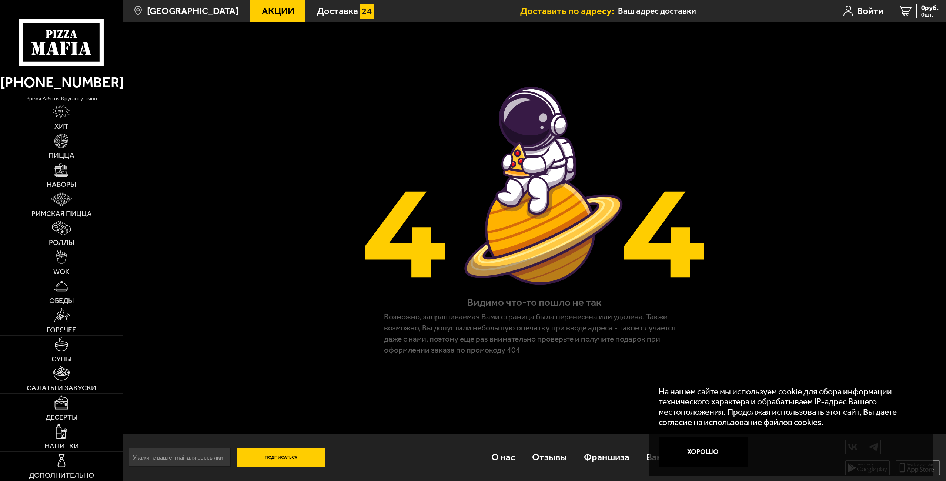 Image resolution: width=946 pixels, height=481 pixels. What do you see at coordinates (61, 389) in the screenshot?
I see `span: Салаты и закуски` at bounding box center [61, 389].